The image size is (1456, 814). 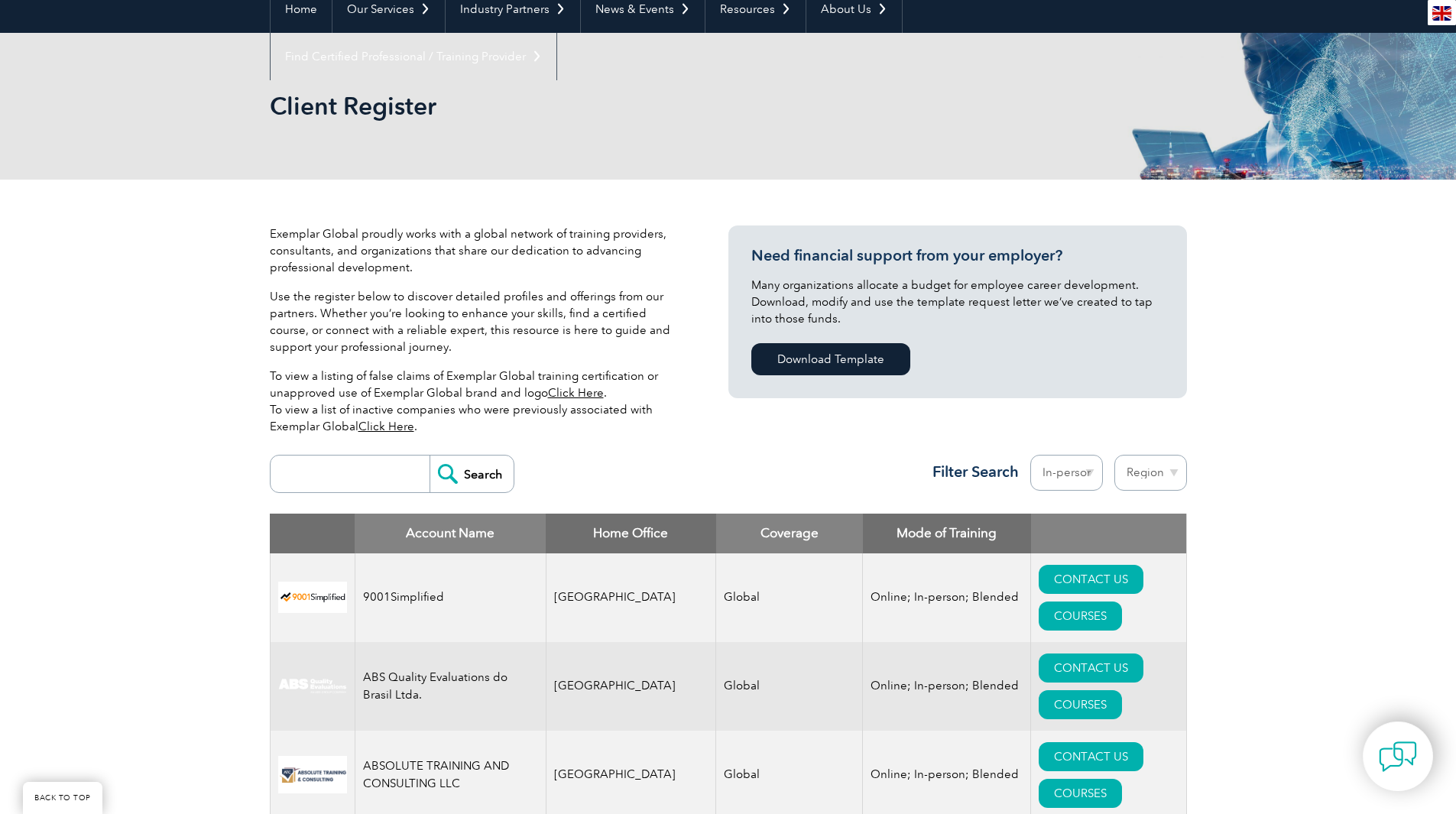 I want to click on p: Exemplar Global proudly works with a global network of training providers, consultants, and organ..., so click(x=476, y=251).